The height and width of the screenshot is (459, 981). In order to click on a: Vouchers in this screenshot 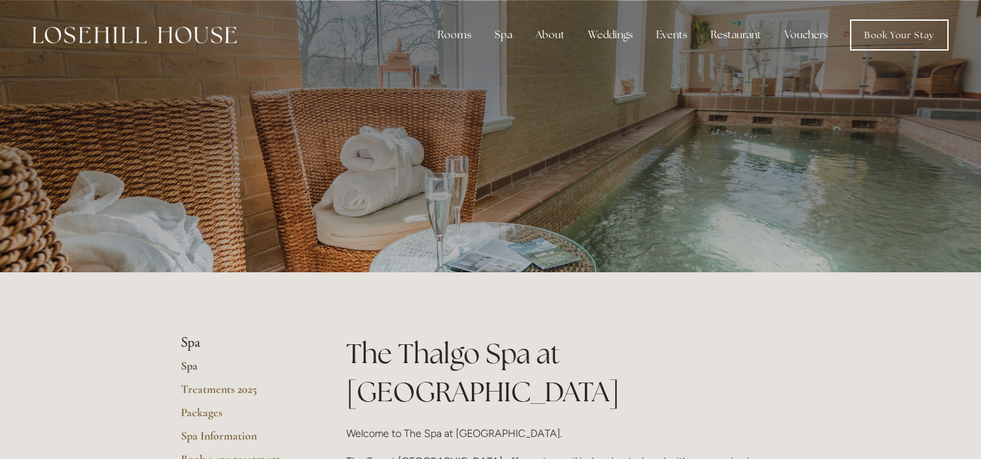, I will do `click(806, 35)`.